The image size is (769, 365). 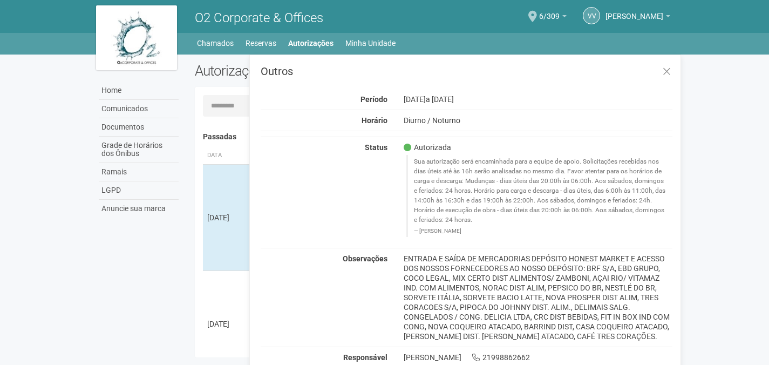 I want to click on strong: Observações, so click(x=365, y=259).